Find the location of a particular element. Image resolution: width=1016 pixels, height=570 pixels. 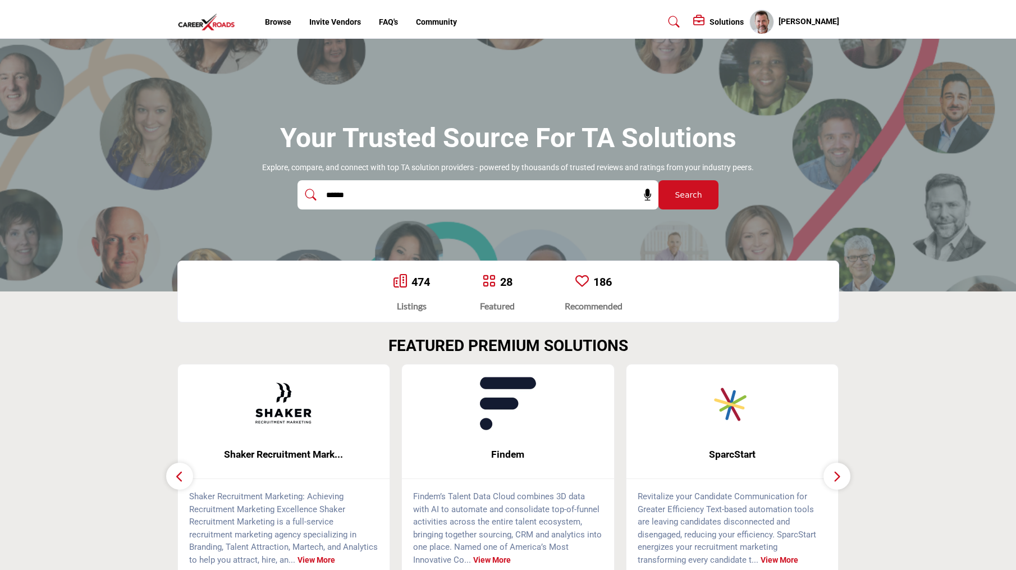

p: Shaker Recruitment Marketing: Achieving Recruitment Marketing Excellence Shaker Recruitment Marke... is located at coordinates (284, 528).